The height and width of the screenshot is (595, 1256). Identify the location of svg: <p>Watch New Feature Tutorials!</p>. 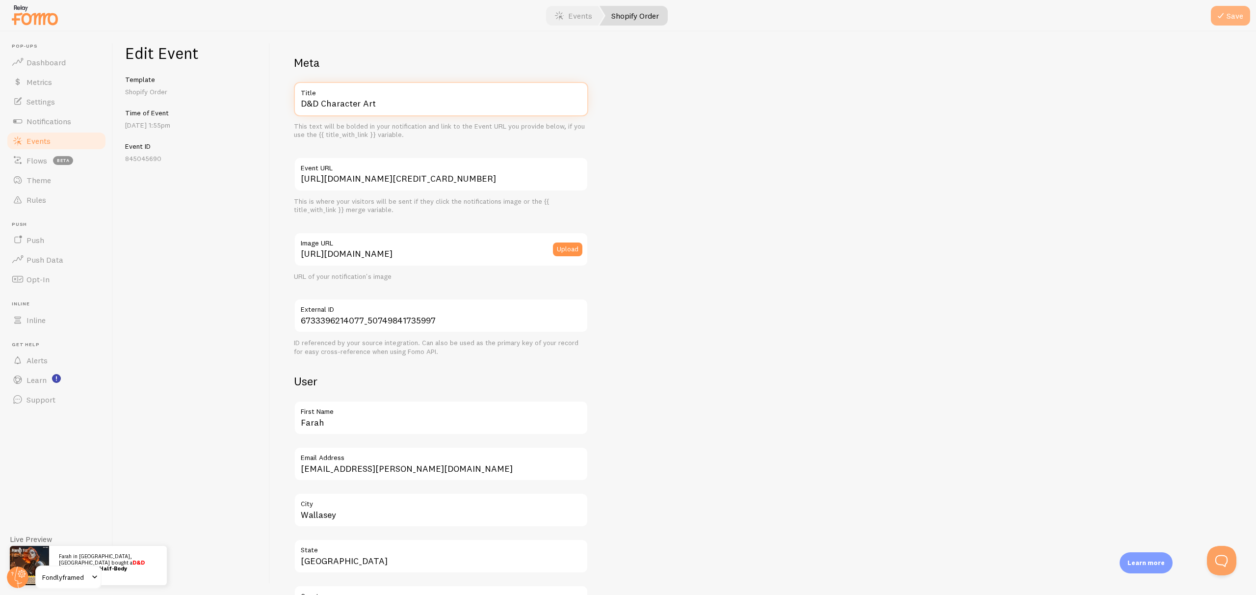
(56, 378).